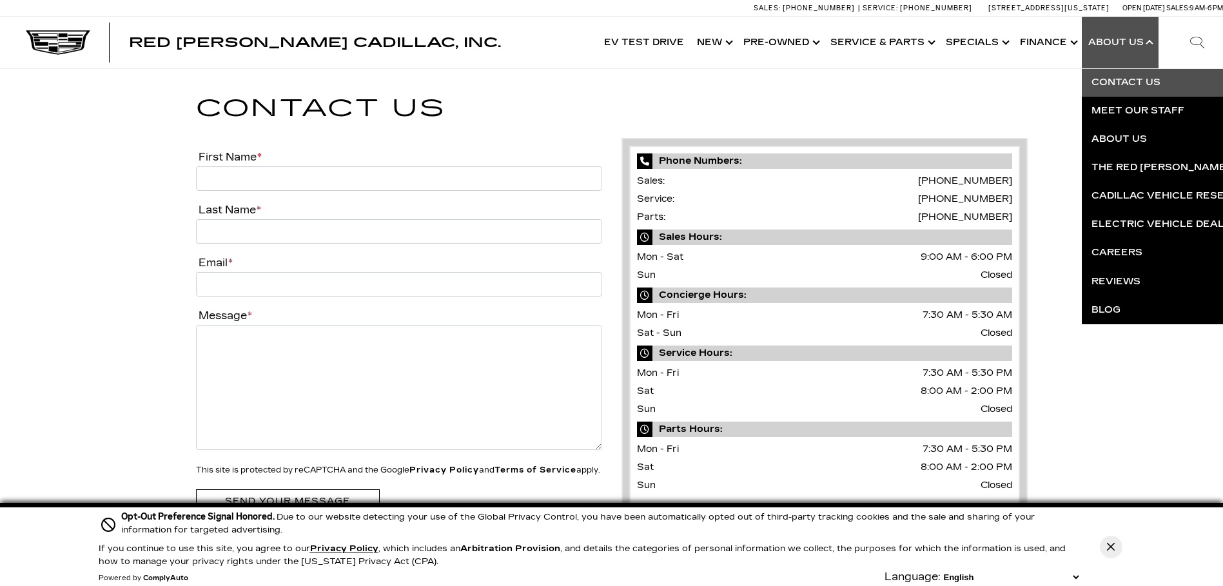 The image size is (1223, 586). Describe the element at coordinates (651, 217) in the screenshot. I see `span: Parts:` at that location.